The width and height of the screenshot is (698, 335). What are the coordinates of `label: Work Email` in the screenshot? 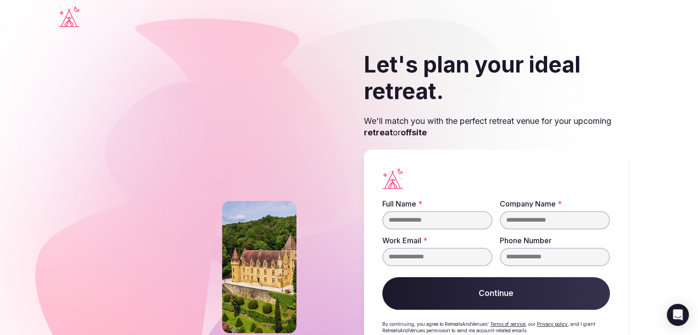 It's located at (438, 241).